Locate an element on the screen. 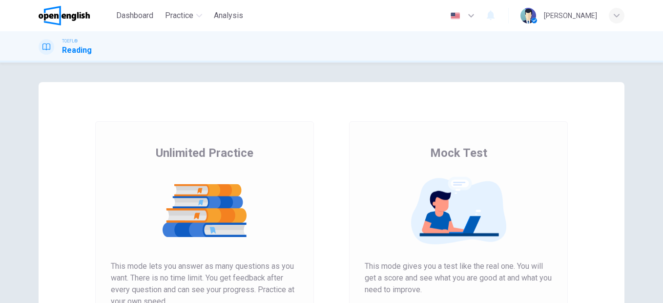  button: Practice is located at coordinates (184, 16).